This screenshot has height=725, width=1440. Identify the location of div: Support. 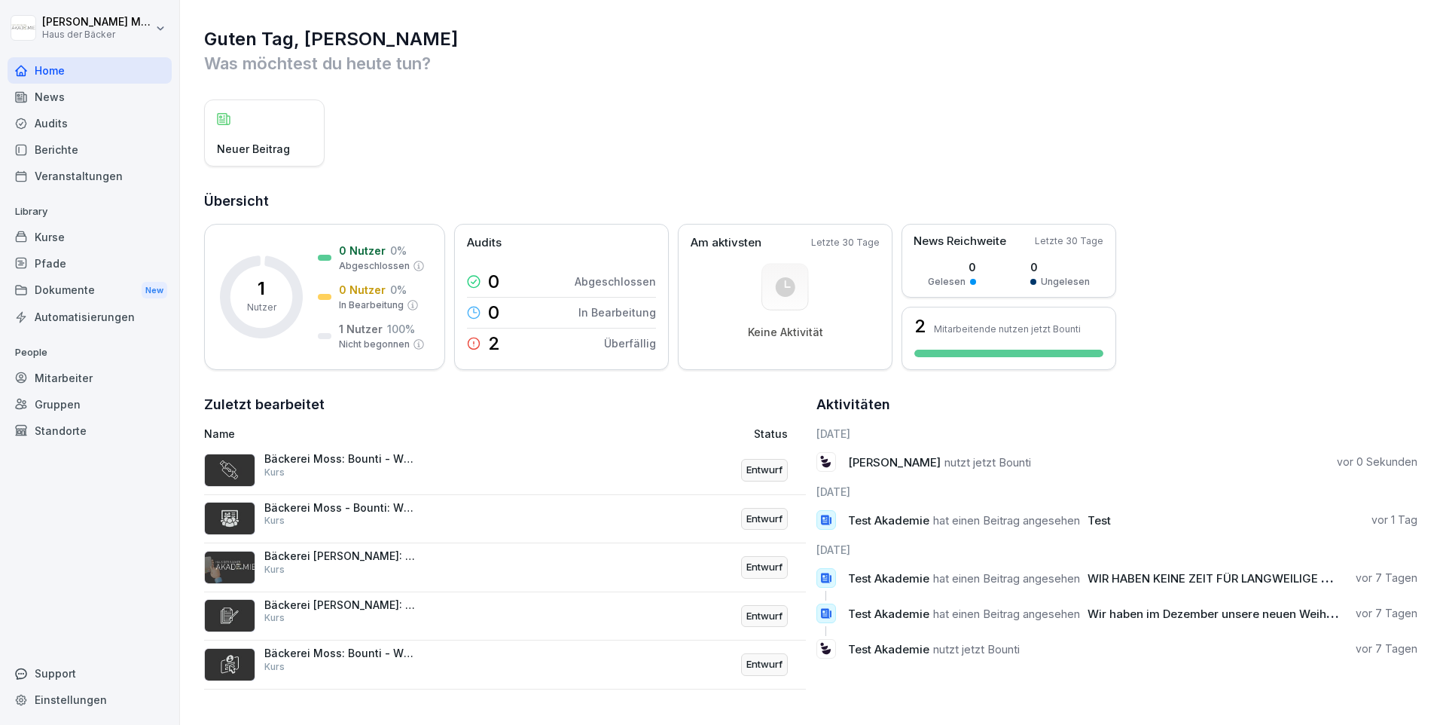
(90, 673).